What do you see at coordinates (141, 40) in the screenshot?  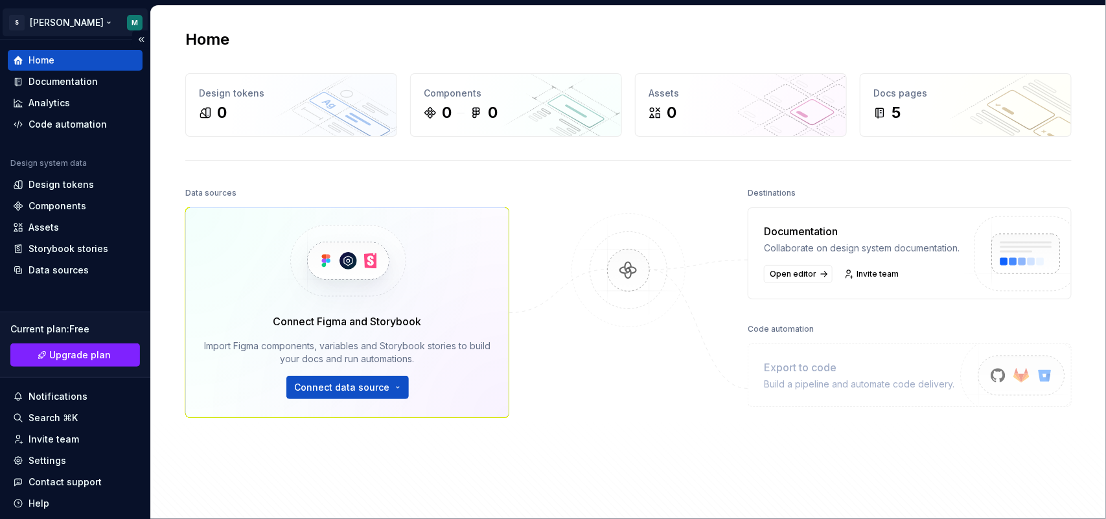 I see `button: Collapse sidebar` at bounding box center [141, 40].